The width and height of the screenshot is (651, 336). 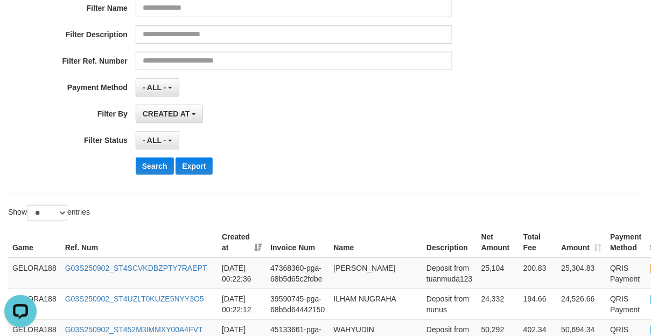 What do you see at coordinates (166, 114) in the screenshot?
I see `span: CREATED AT` at bounding box center [166, 114].